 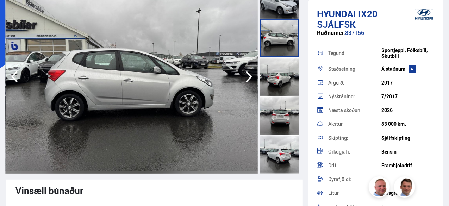 What do you see at coordinates (408, 124) in the screenshot?
I see `div: 83 000 km.` at bounding box center [408, 124].